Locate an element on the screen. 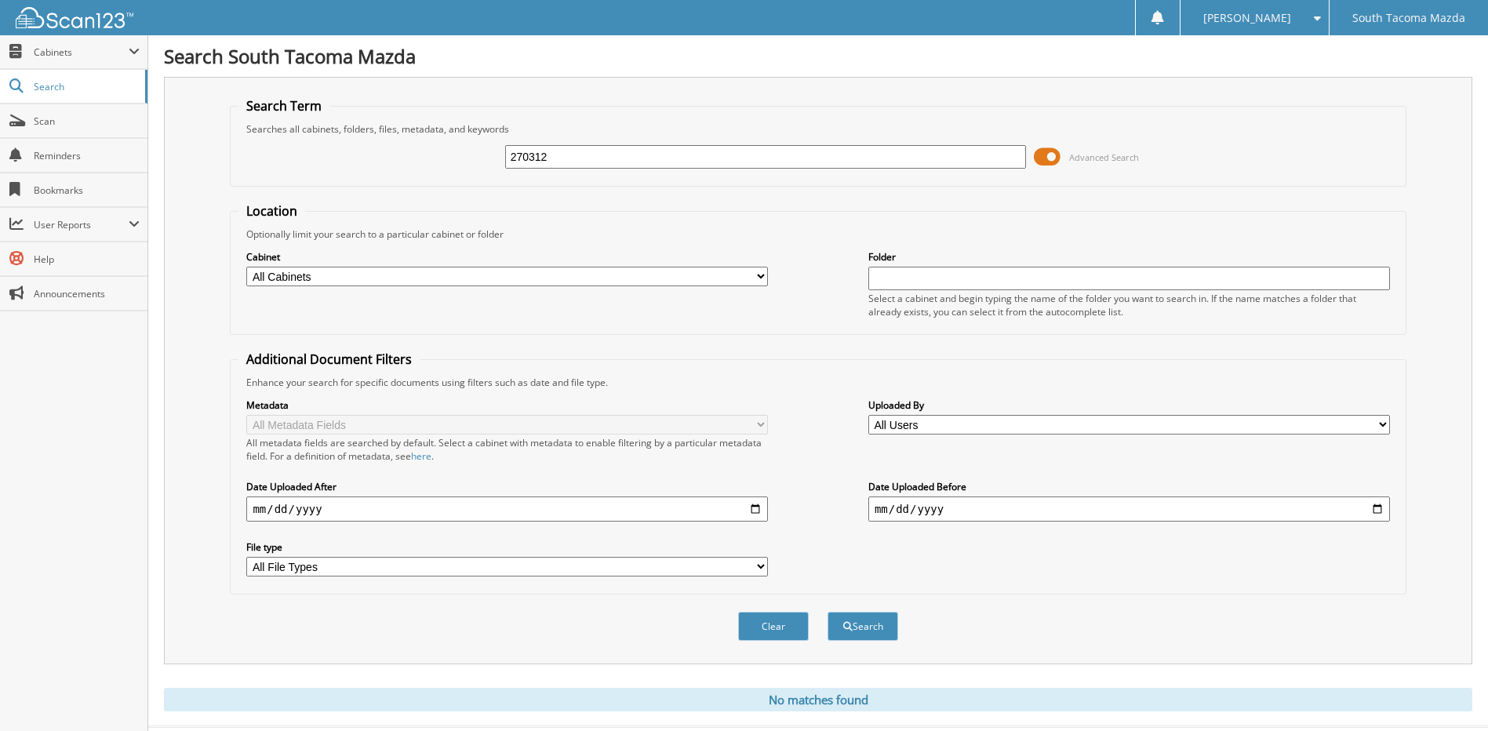 This screenshot has width=1488, height=731. span: Search is located at coordinates (85, 86).